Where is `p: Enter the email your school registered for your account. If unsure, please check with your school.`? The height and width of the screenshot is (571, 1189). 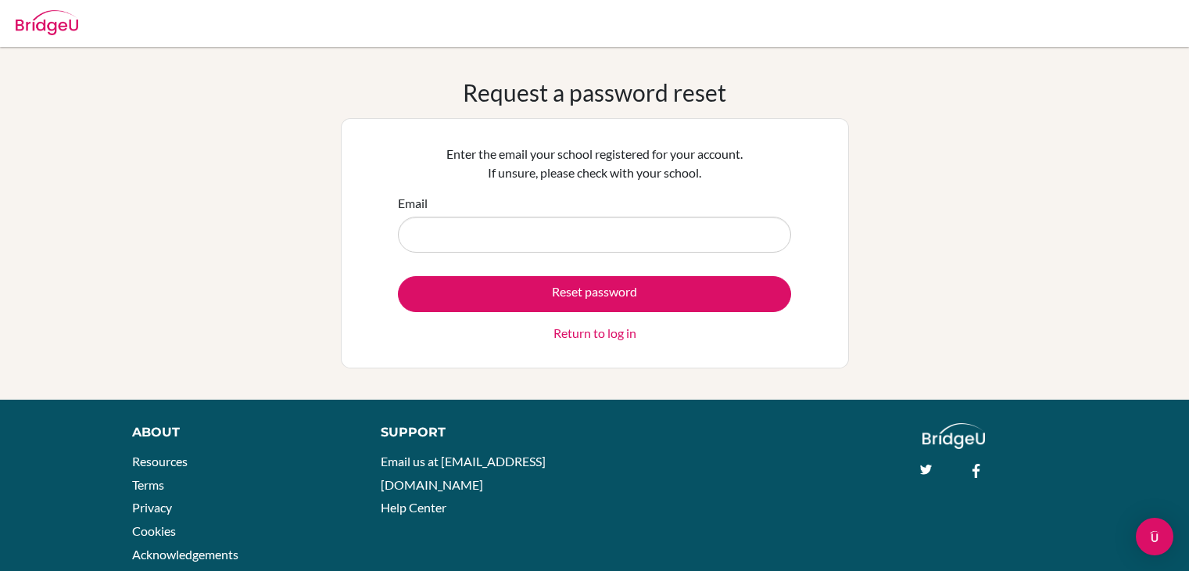 p: Enter the email your school registered for your account. If unsure, please check with your school. is located at coordinates (594, 163).